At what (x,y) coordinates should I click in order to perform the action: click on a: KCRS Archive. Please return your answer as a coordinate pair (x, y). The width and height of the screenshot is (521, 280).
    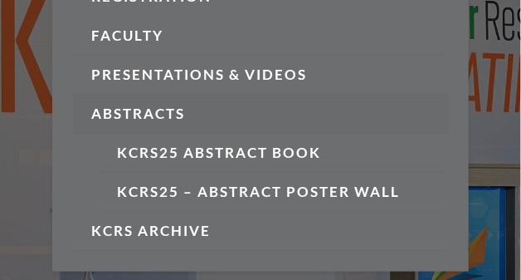
    Looking at the image, I should click on (260, 231).